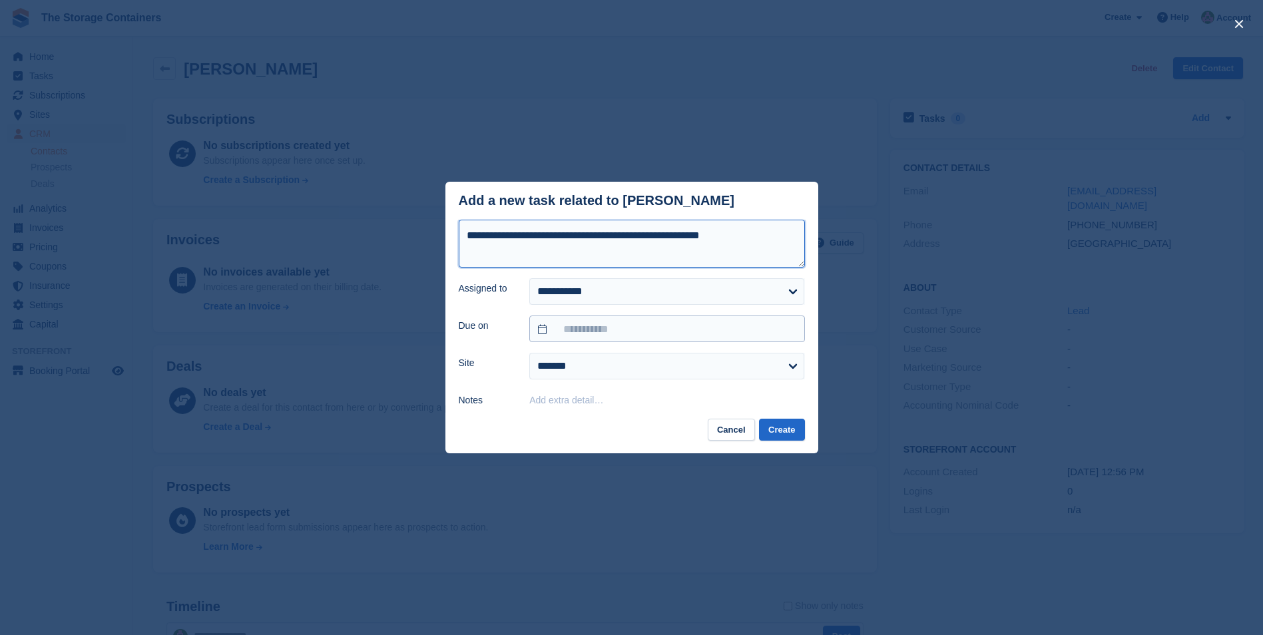 This screenshot has width=1263, height=635. I want to click on label: Site, so click(486, 363).